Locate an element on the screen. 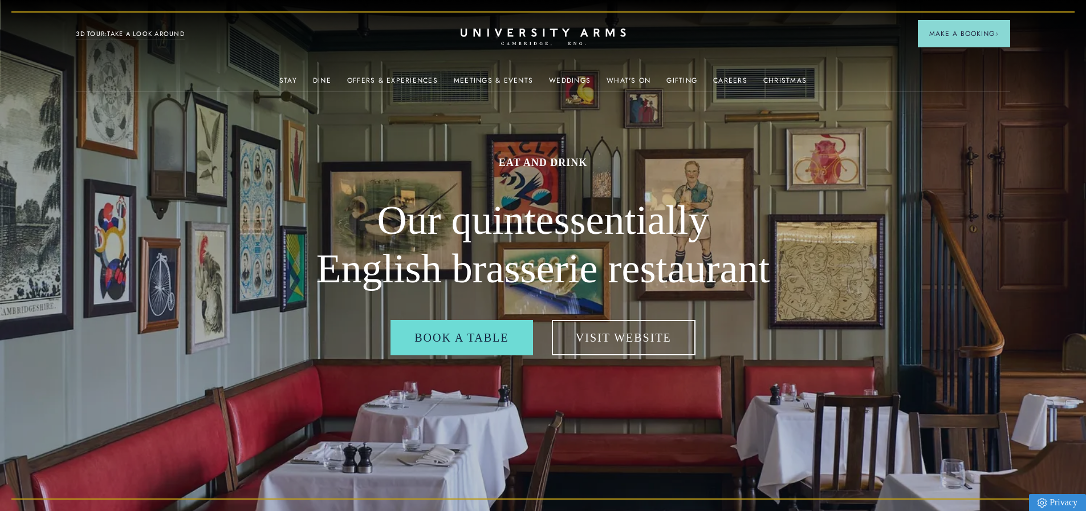  a: Careers is located at coordinates (730, 84).